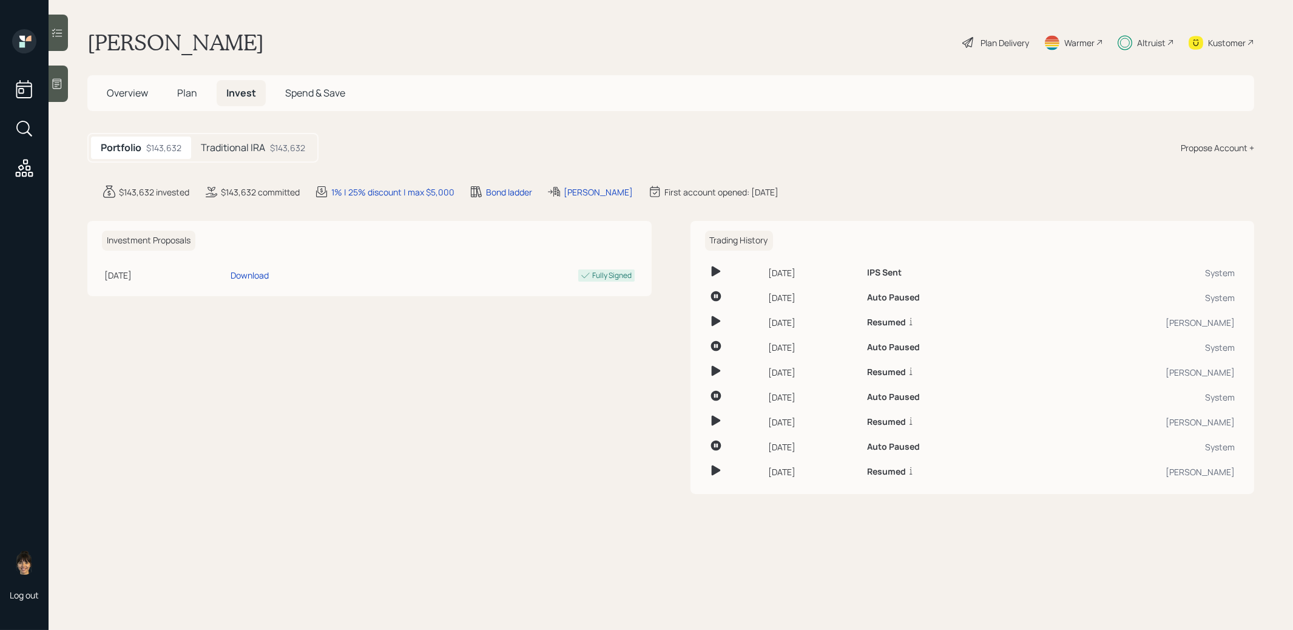  What do you see at coordinates (24, 595) in the screenshot?
I see `div: Log out` at bounding box center [24, 595].